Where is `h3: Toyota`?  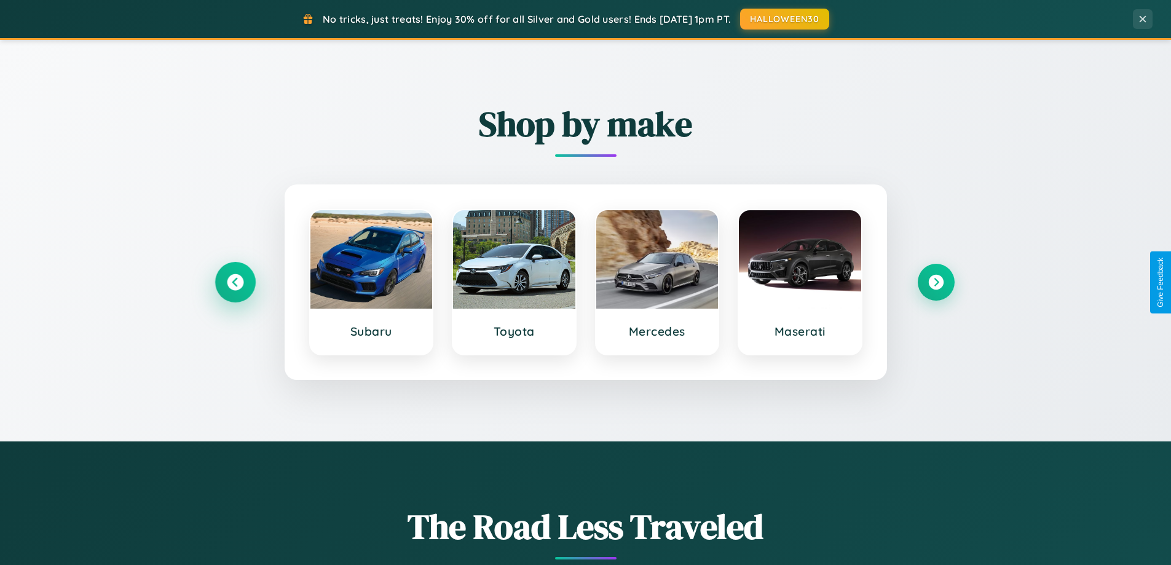
h3: Toyota is located at coordinates (514, 331).